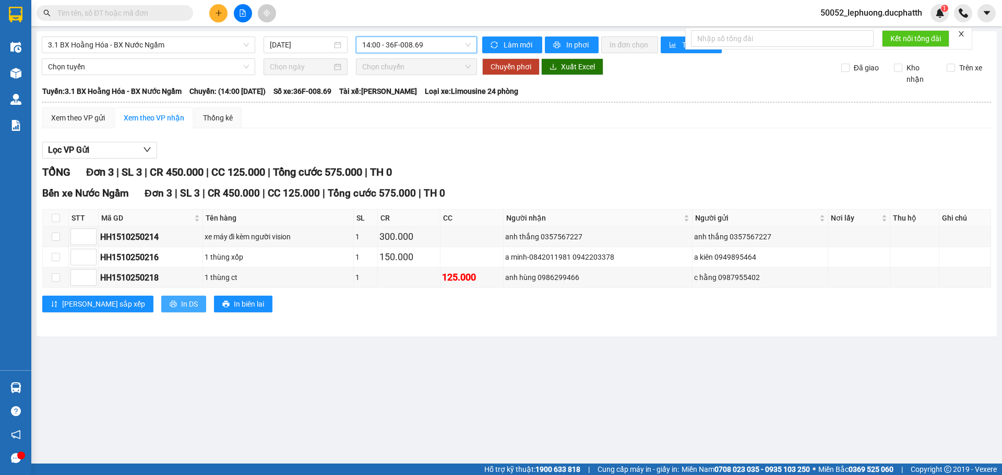  What do you see at coordinates (472, 278) in the screenshot?
I see `div: 125.000` at bounding box center [472, 278].